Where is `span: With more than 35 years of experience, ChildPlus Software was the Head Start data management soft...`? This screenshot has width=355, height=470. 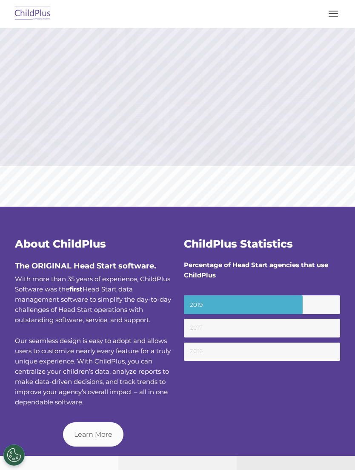 span: With more than 35 years of experience, ChildPlus Software was the Head Start data management soft... is located at coordinates (93, 299).